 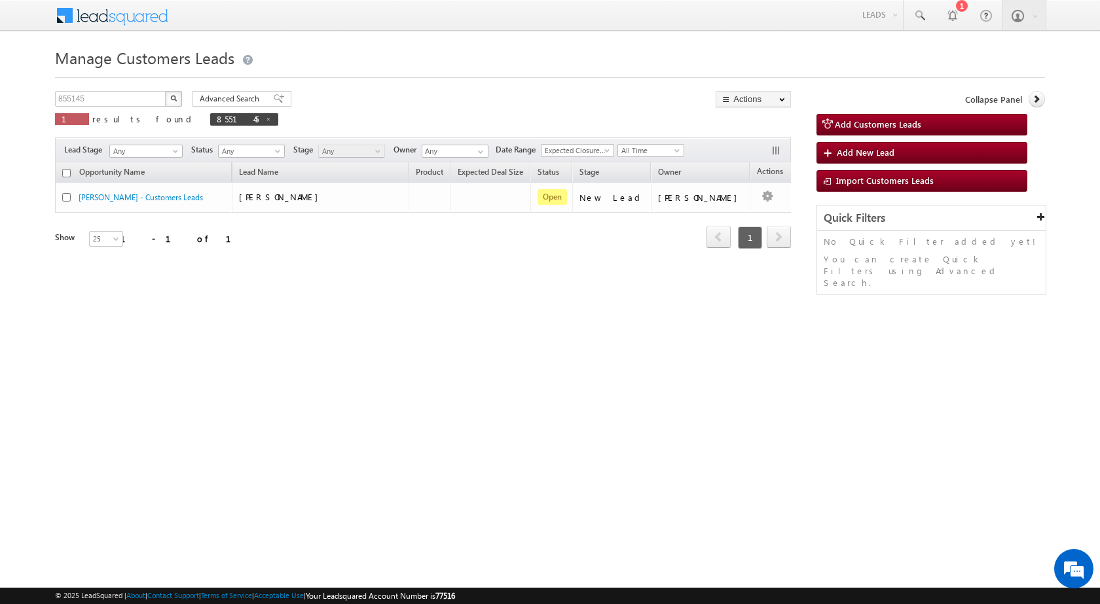 What do you see at coordinates (112, 172) in the screenshot?
I see `span: Opportunity Name` at bounding box center [112, 172].